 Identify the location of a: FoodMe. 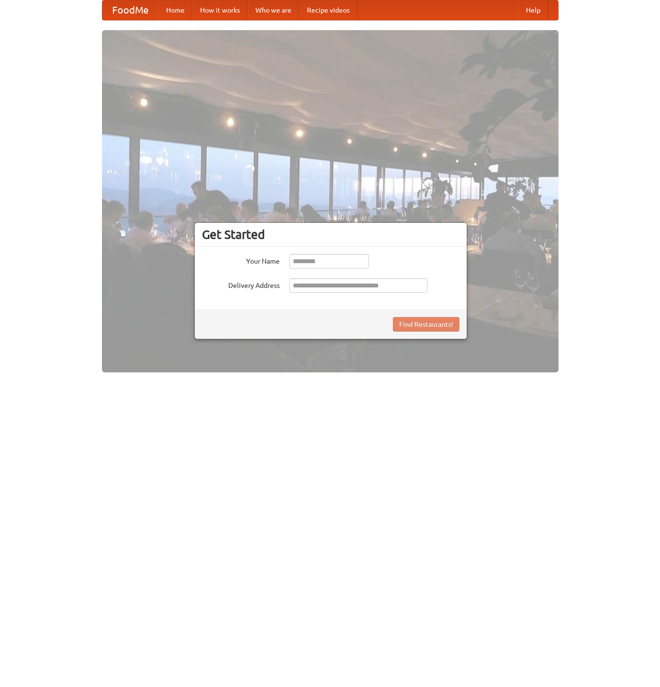
(130, 10).